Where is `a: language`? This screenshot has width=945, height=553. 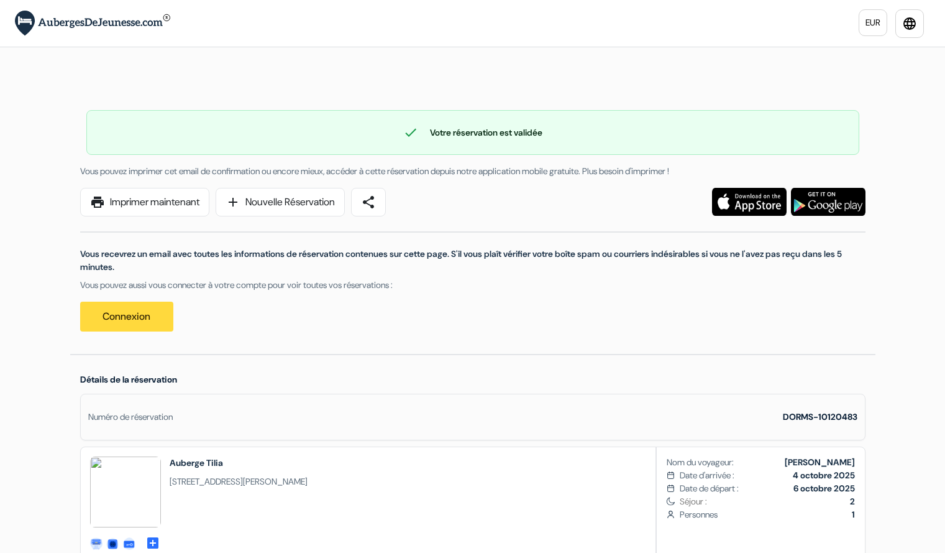 a: language is located at coordinates (910, 24).